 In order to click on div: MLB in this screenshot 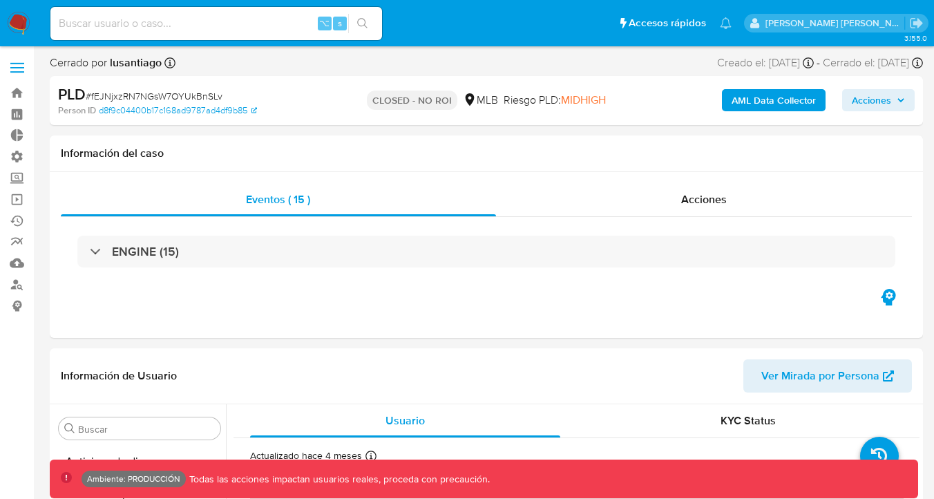, I will do `click(480, 100)`.